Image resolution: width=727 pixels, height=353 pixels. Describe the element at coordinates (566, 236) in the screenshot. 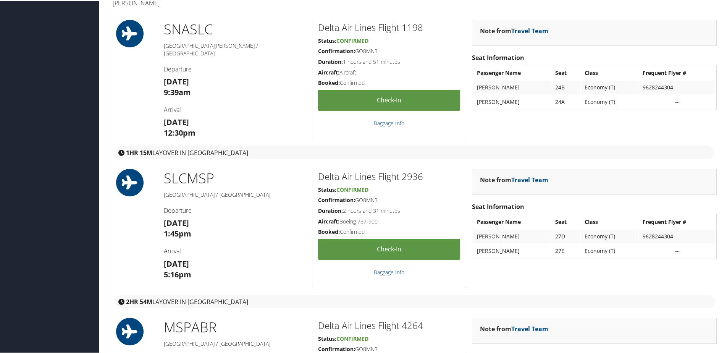

I see `td: 27D` at that location.